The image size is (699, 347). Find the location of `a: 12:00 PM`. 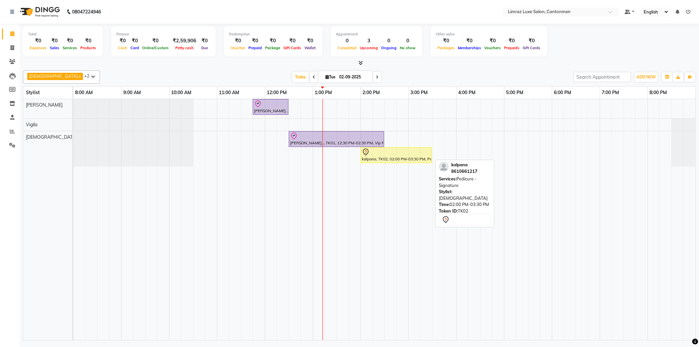

a: 12:00 PM is located at coordinates (277, 92).